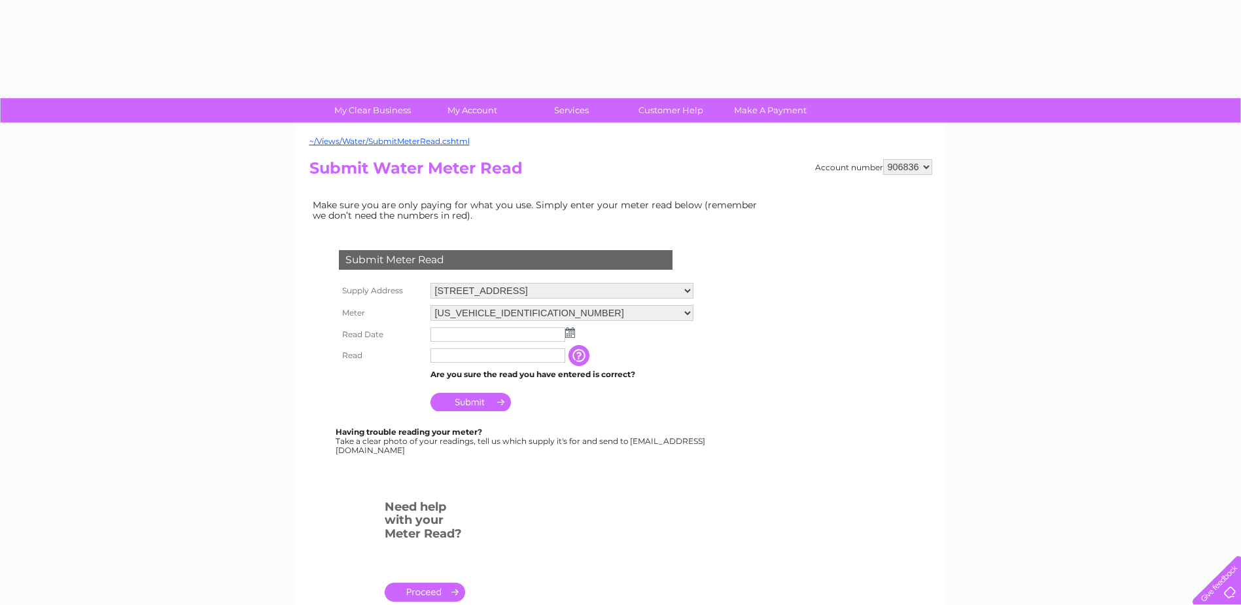 This screenshot has height=605, width=1241. I want to click on th: Read, so click(381, 355).